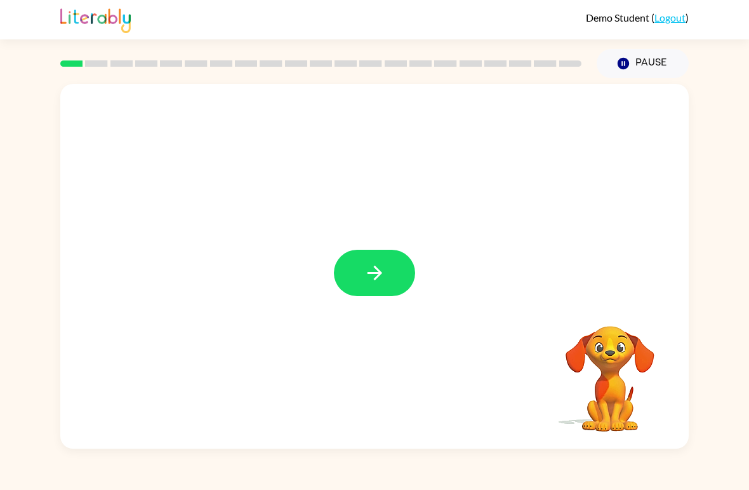  Describe the element at coordinates (95, 19) in the screenshot. I see `img: Literably` at that location.